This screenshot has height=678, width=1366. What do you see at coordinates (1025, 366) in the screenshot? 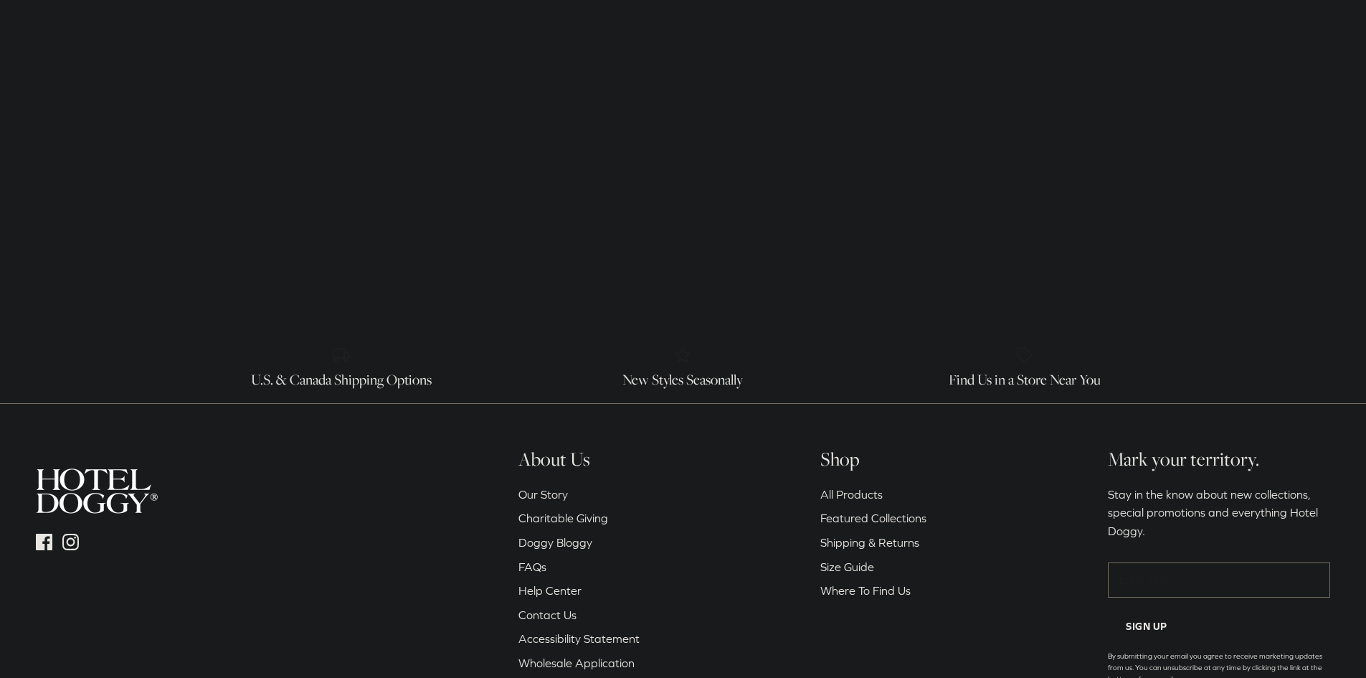
I see `a: Find Us in a Store Near You` at bounding box center [1025, 366].